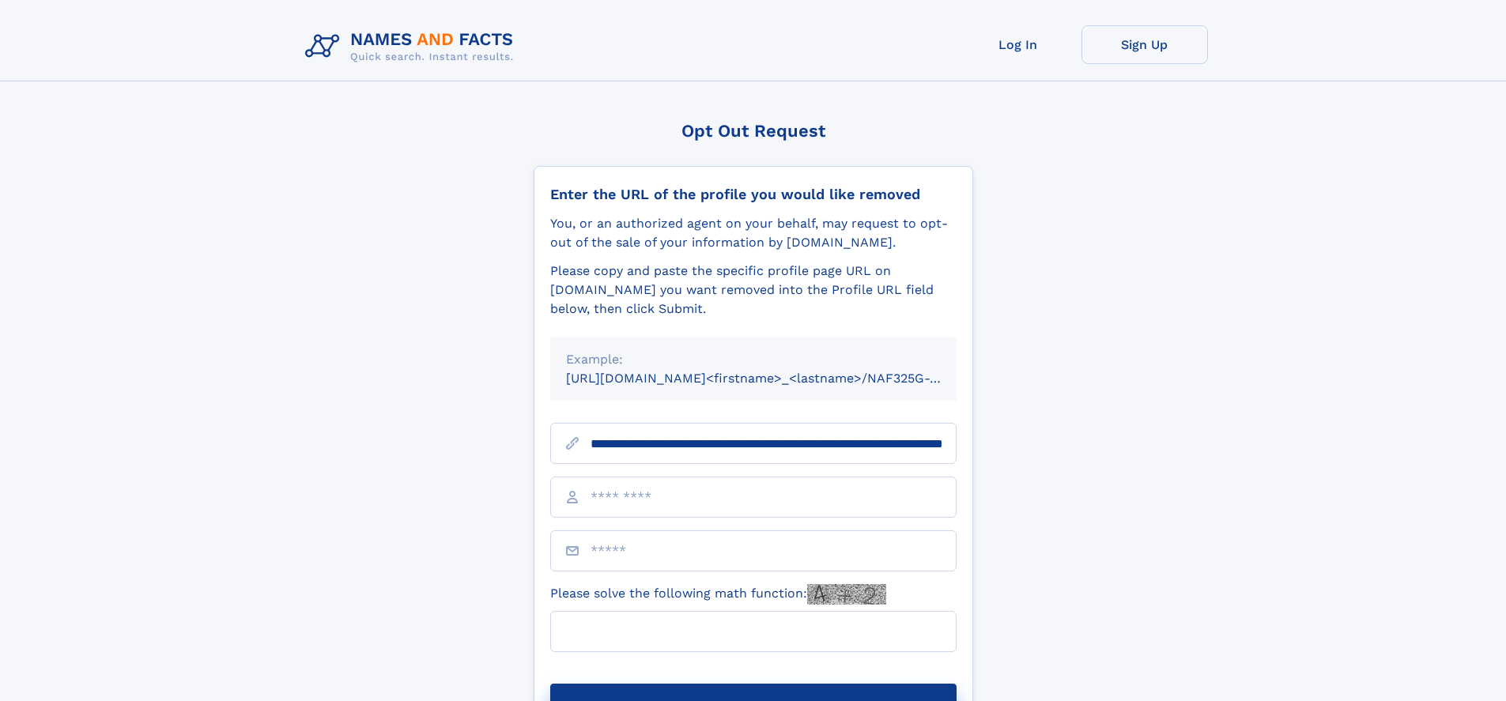 This screenshot has height=701, width=1506. What do you see at coordinates (753, 360) in the screenshot?
I see `div: Example:` at bounding box center [753, 360].